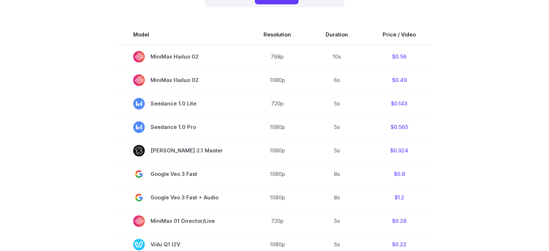  Describe the element at coordinates (337, 35) in the screenshot. I see `th: Duration` at that location.